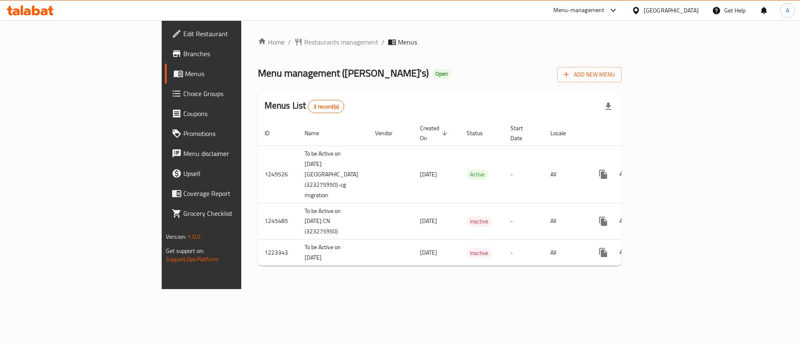 Image resolution: width=800 pixels, height=344 pixels. What do you see at coordinates (236, 34) in the screenshot?
I see `span: Edit Restaurant` at bounding box center [236, 34].